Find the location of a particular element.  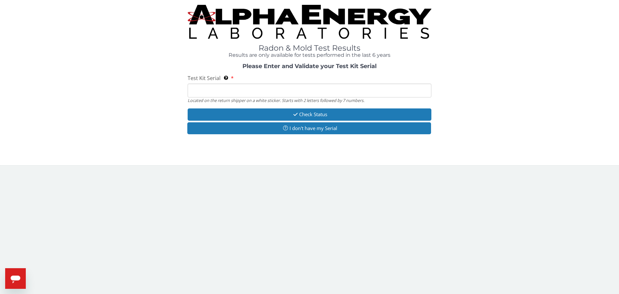

strong: Please Enter and Validate your Test Kit Serial is located at coordinates (310, 66).